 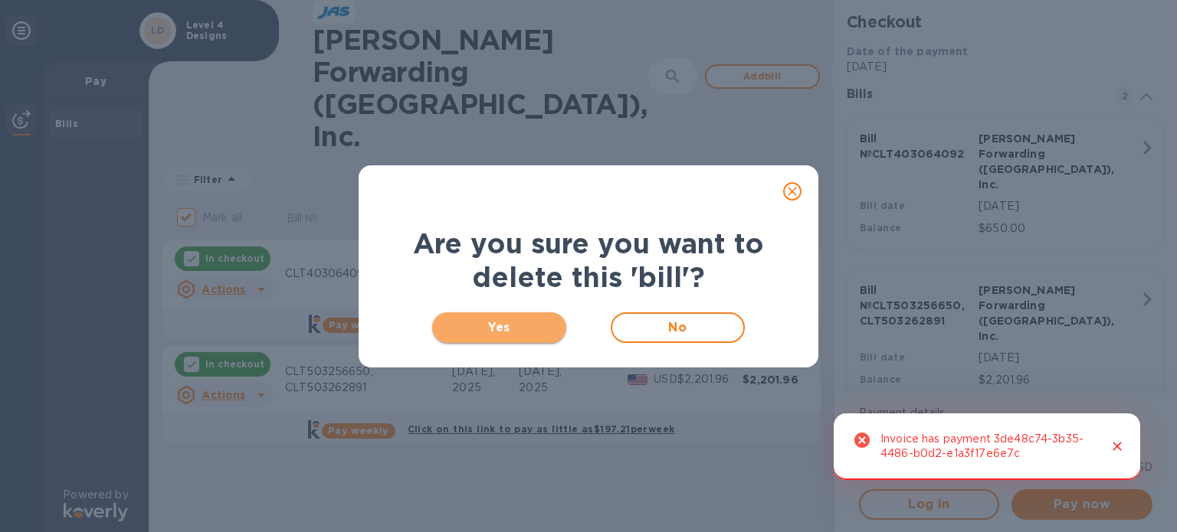 What do you see at coordinates (677, 328) in the screenshot?
I see `button: No` at bounding box center [677, 328].